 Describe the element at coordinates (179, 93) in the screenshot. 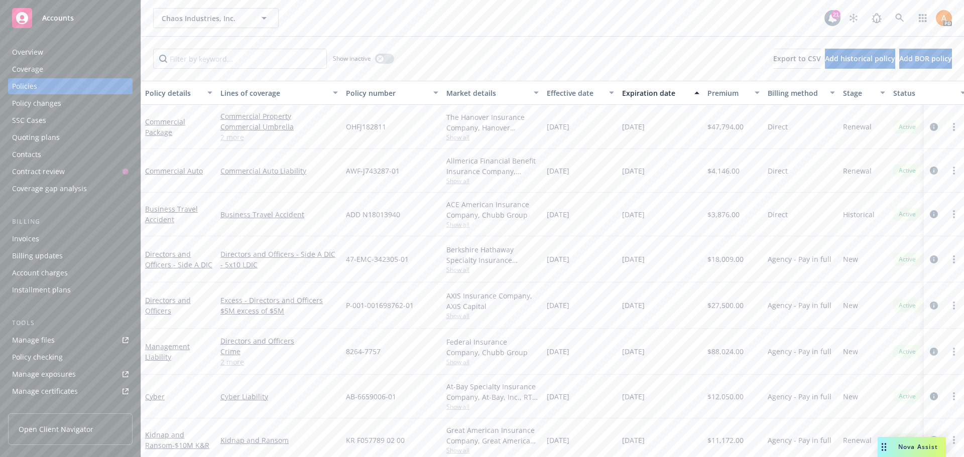

I see `button: Policy details` at that location.